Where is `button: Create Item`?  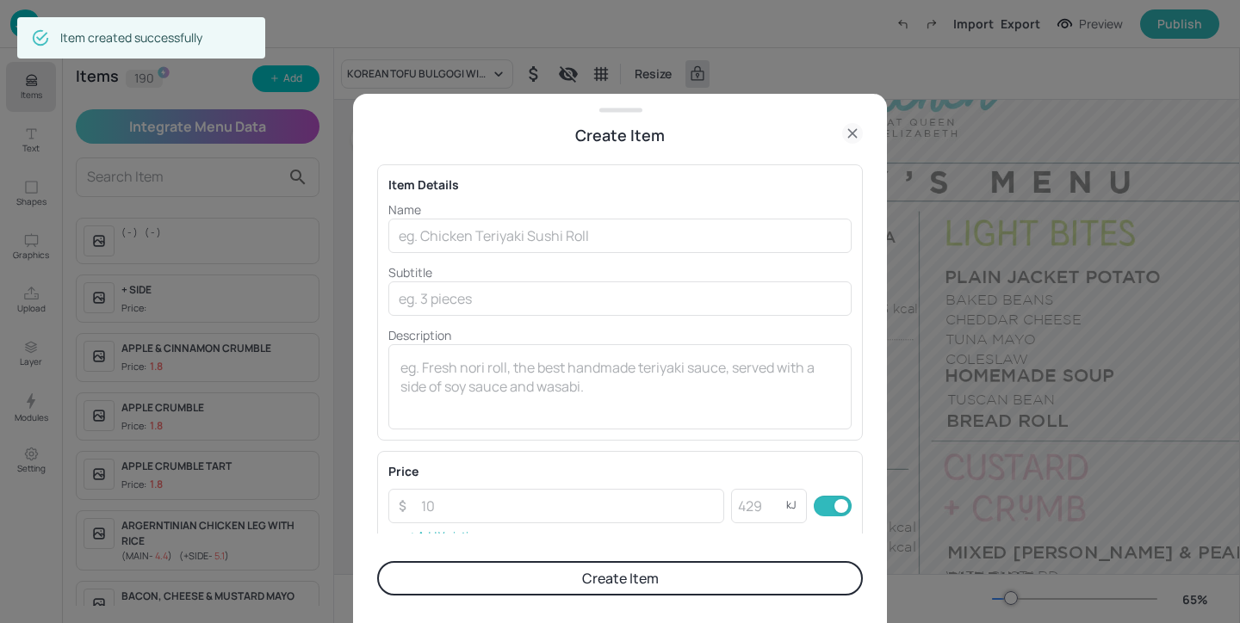 button: Create Item is located at coordinates (620, 579).